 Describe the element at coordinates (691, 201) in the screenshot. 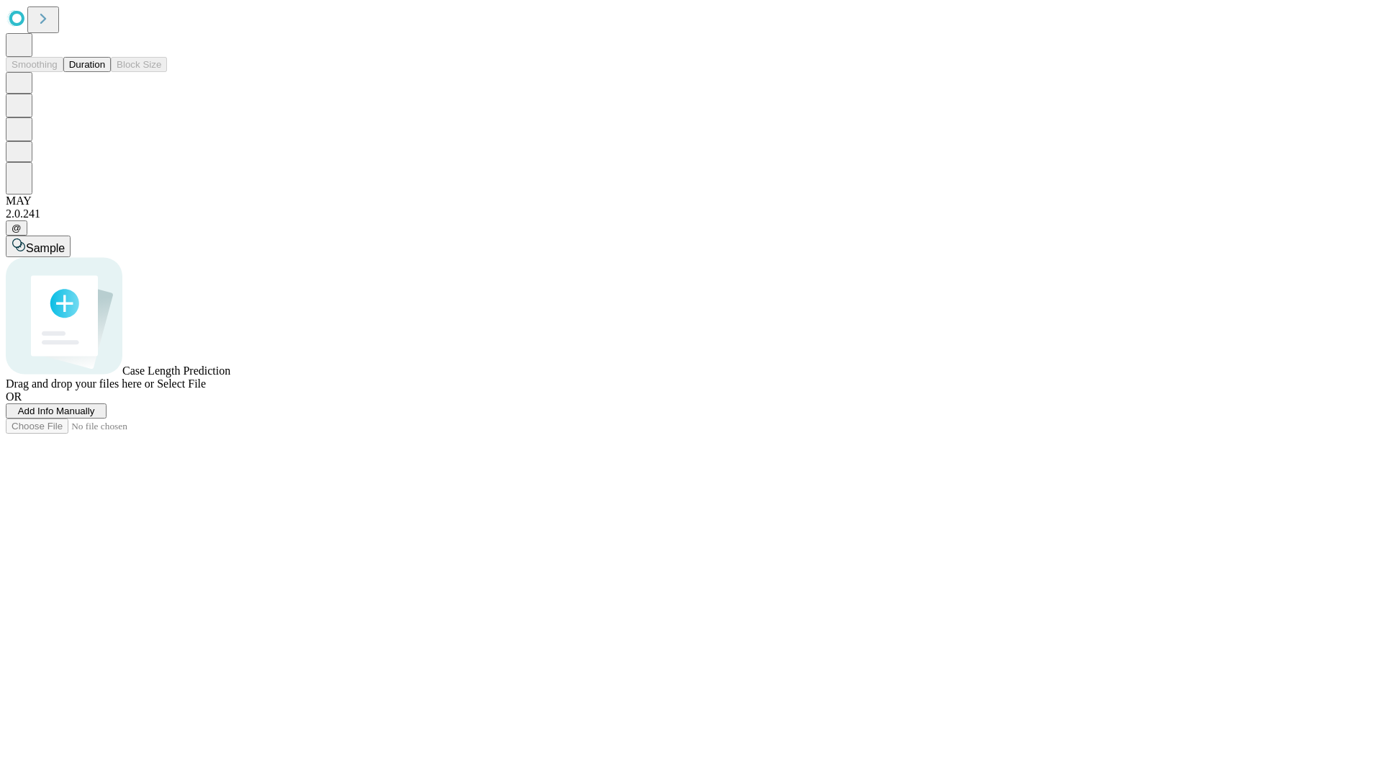

I see `div: MAY` at that location.